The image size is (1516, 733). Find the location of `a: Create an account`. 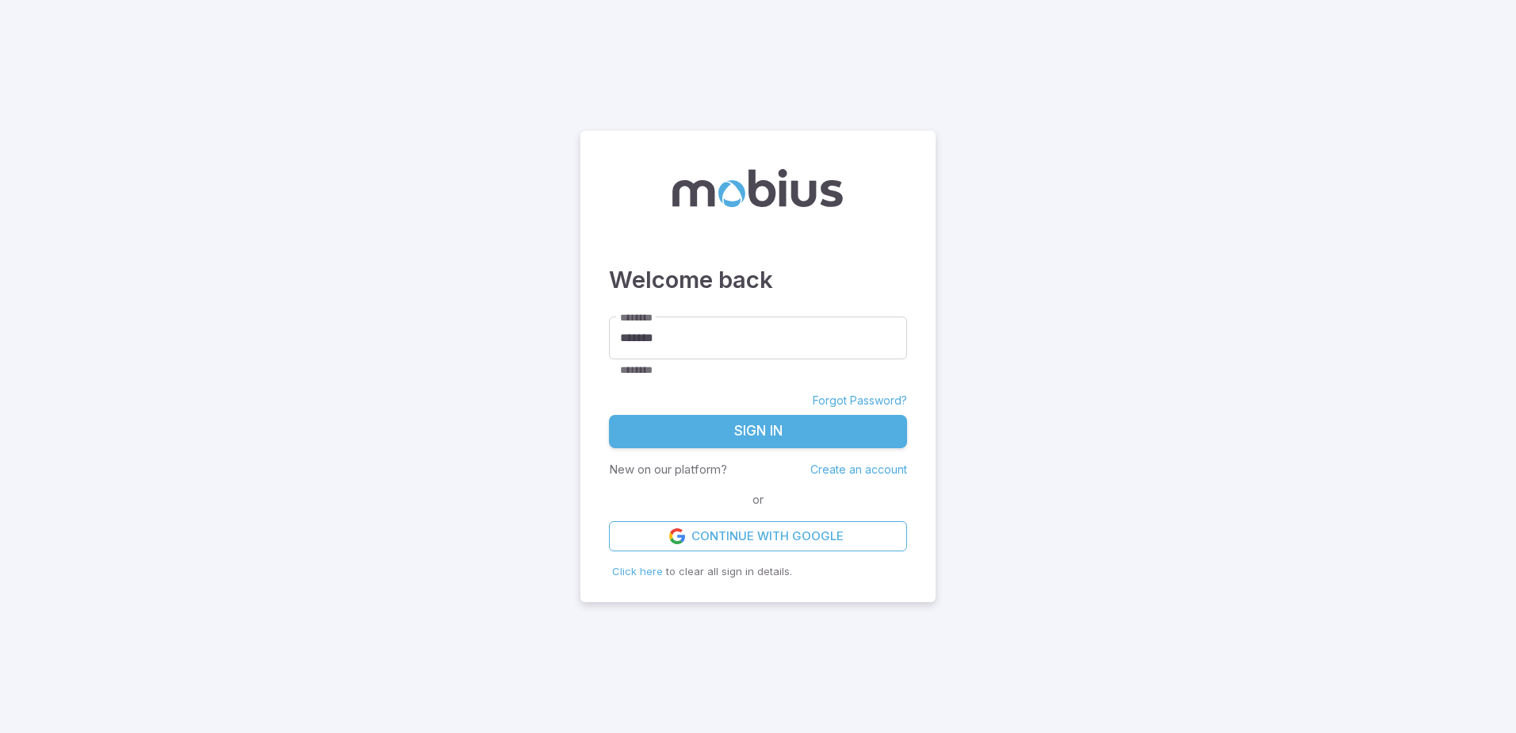

a: Create an account is located at coordinates (859, 469).